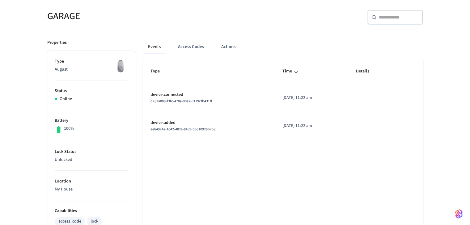 The height and width of the screenshot is (225, 470). What do you see at coordinates (91, 152) in the screenshot?
I see `p: Lock Status` at bounding box center [91, 152].